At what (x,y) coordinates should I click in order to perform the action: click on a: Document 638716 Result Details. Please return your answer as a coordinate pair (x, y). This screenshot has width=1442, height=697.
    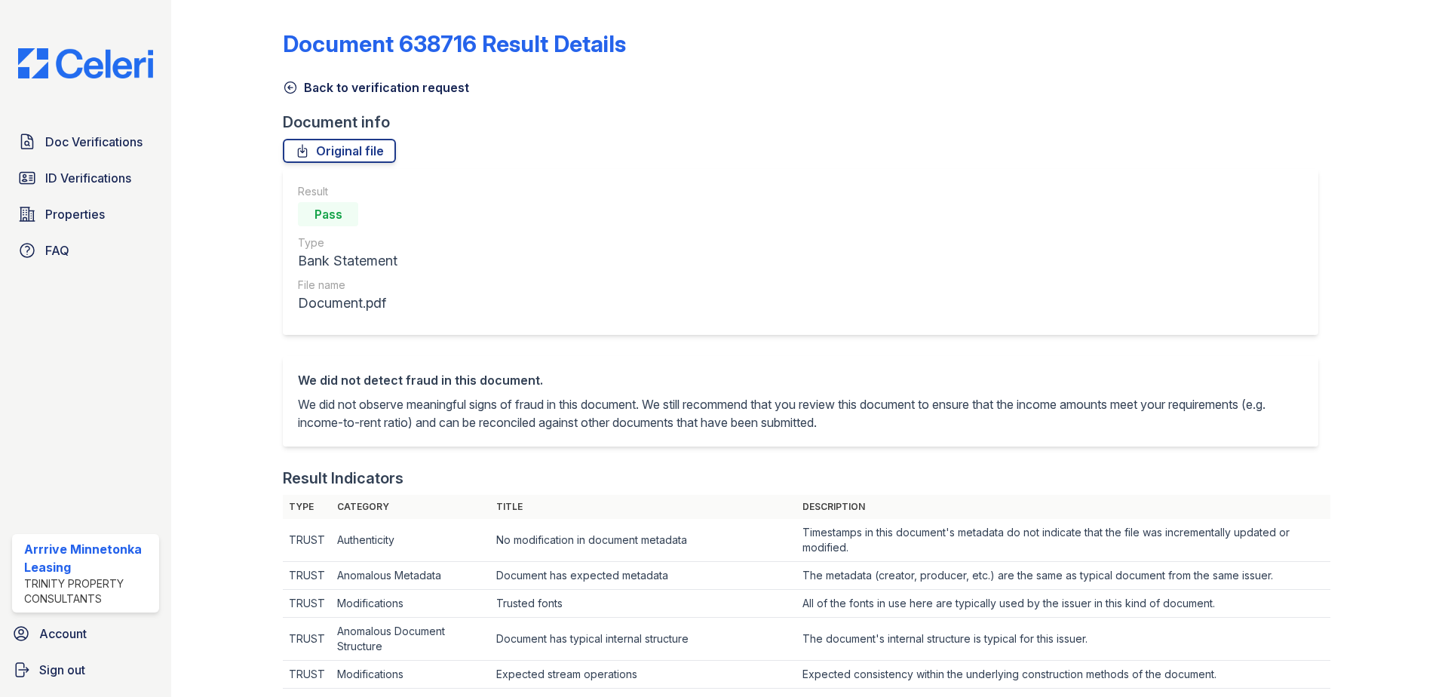
    Looking at the image, I should click on (454, 44).